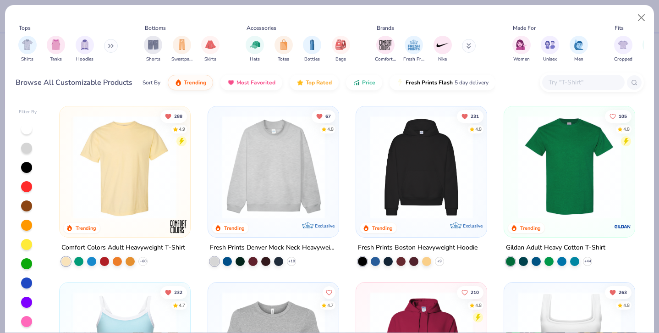  Describe the element at coordinates (623, 59) in the screenshot. I see `span: Cropped` at that location.